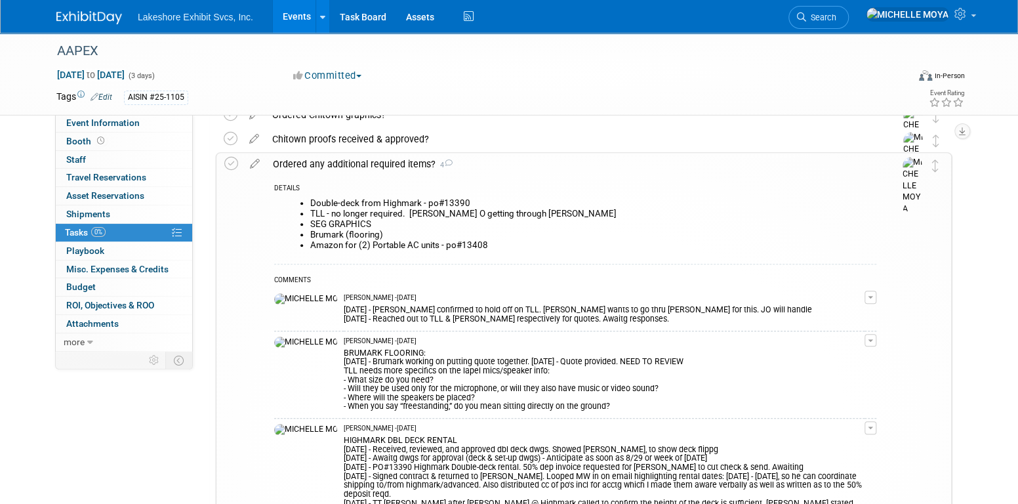  I want to click on span: Playbook, so click(85, 251).